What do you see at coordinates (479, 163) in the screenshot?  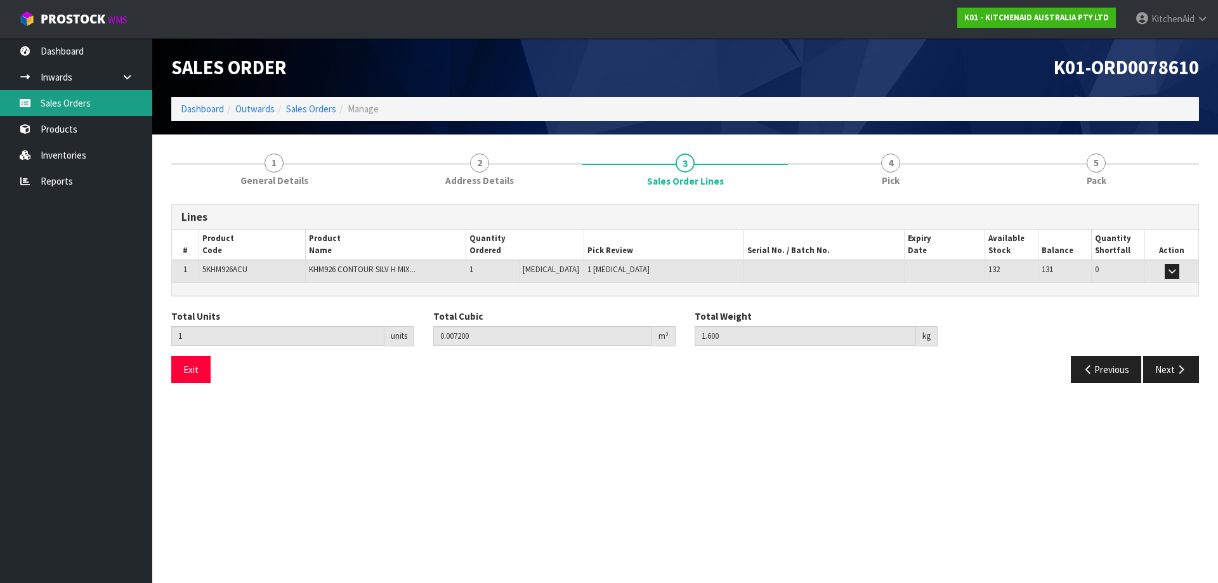 I see `span: 2` at bounding box center [479, 163].